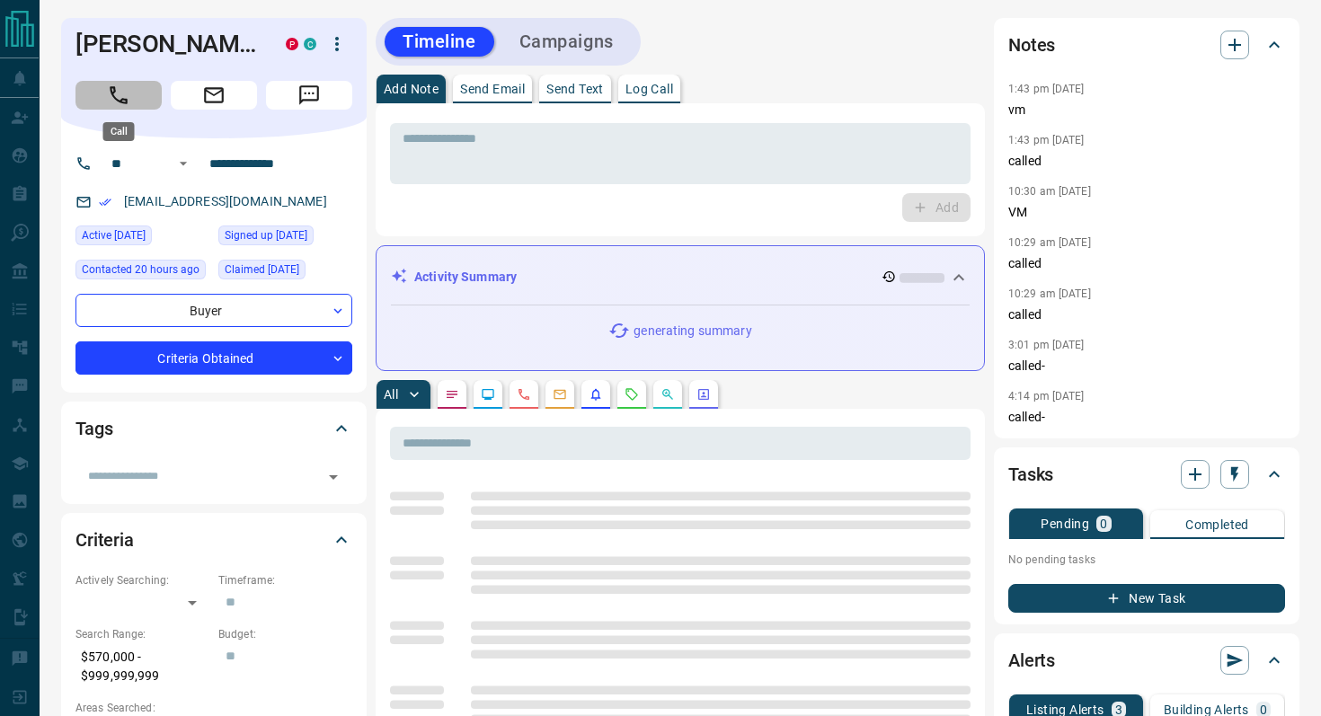  What do you see at coordinates (596, 395) in the screenshot?
I see `svg: Listing Alerts` at bounding box center [596, 395].